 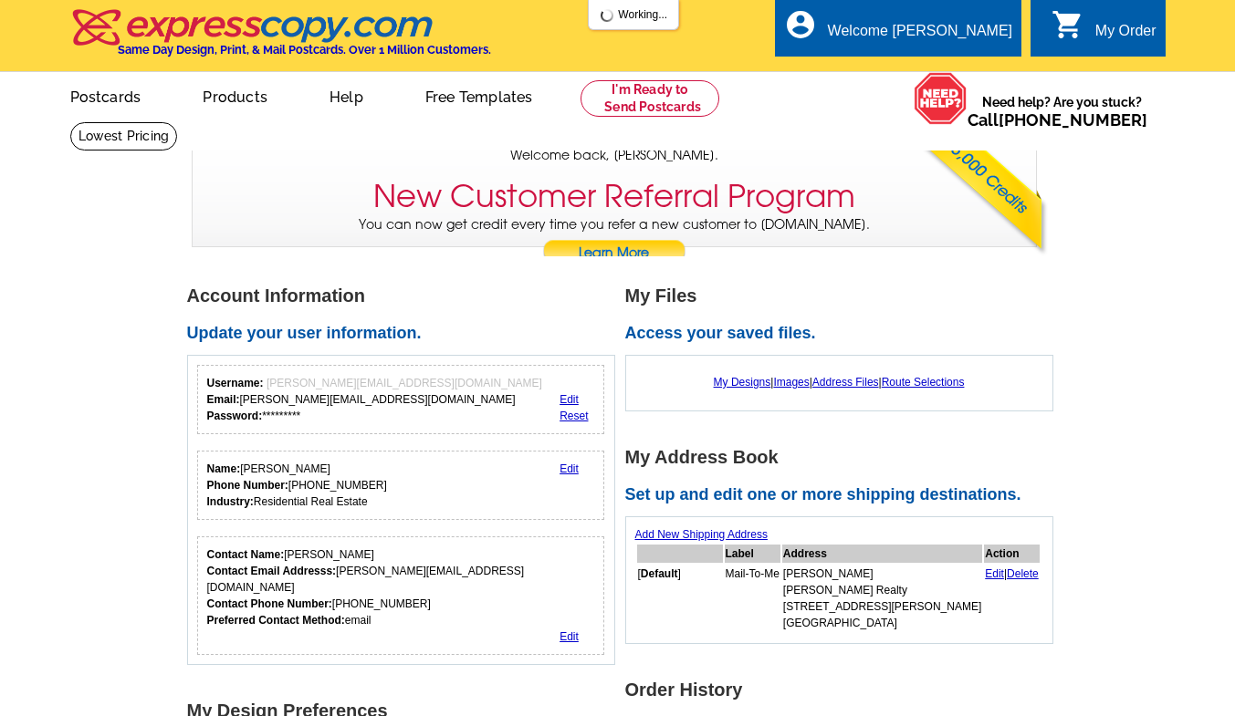 What do you see at coordinates (406, 296) in the screenshot?
I see `h1: Account Information` at bounding box center [406, 296].